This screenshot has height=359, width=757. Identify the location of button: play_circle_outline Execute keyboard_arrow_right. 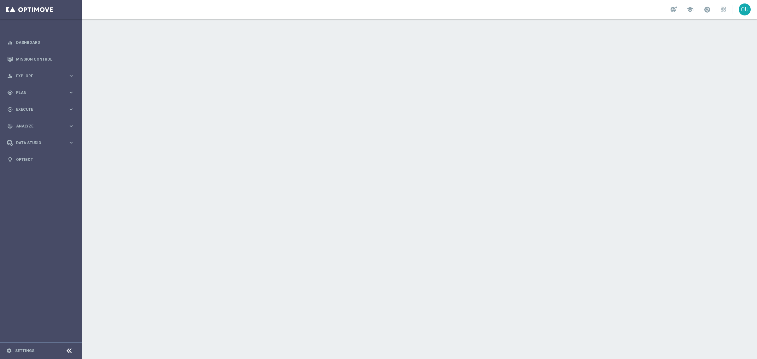
(41, 109).